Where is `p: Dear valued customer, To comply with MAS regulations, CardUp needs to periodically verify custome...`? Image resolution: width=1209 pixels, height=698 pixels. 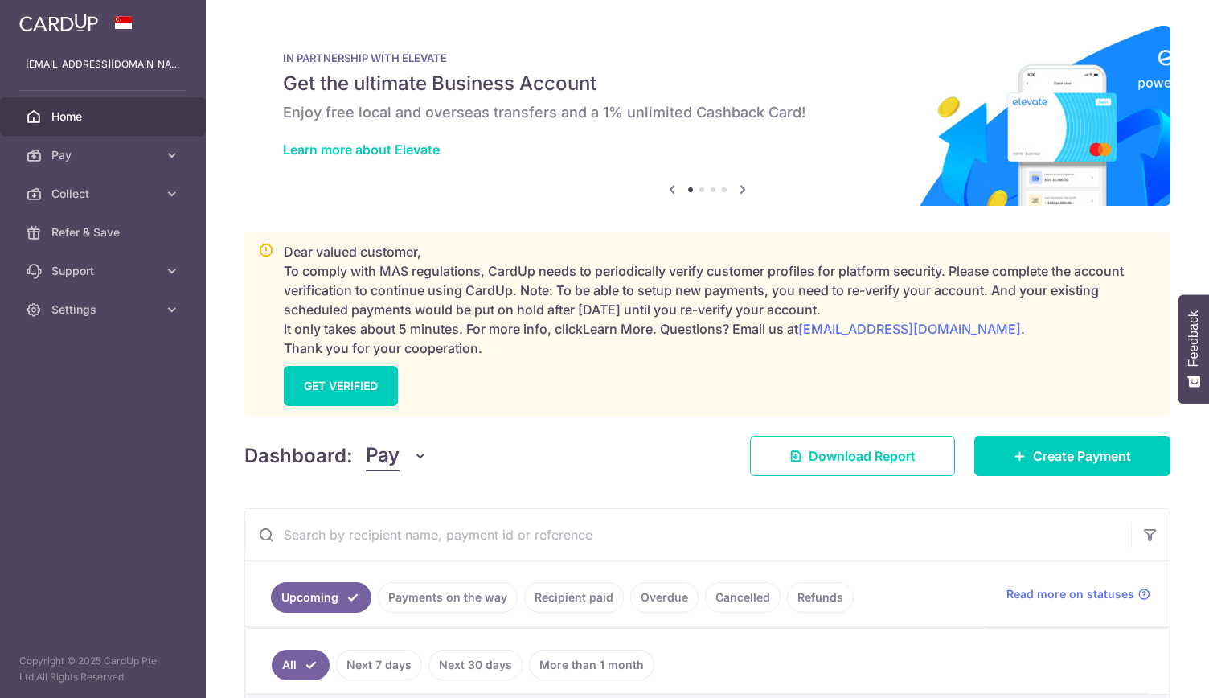 p: Dear valued customer, To comply with MAS regulations, CardUp needs to periodically verify custome... is located at coordinates (720, 300).